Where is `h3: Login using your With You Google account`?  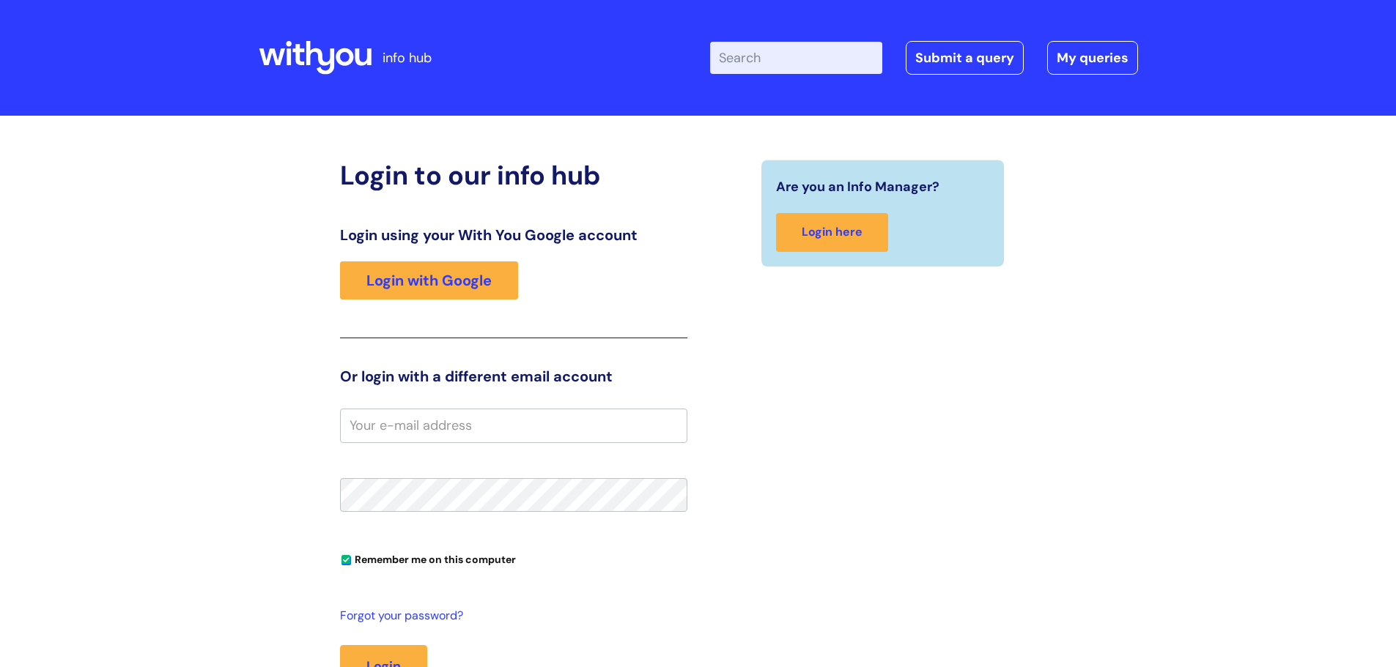 h3: Login using your With You Google account is located at coordinates (514, 235).